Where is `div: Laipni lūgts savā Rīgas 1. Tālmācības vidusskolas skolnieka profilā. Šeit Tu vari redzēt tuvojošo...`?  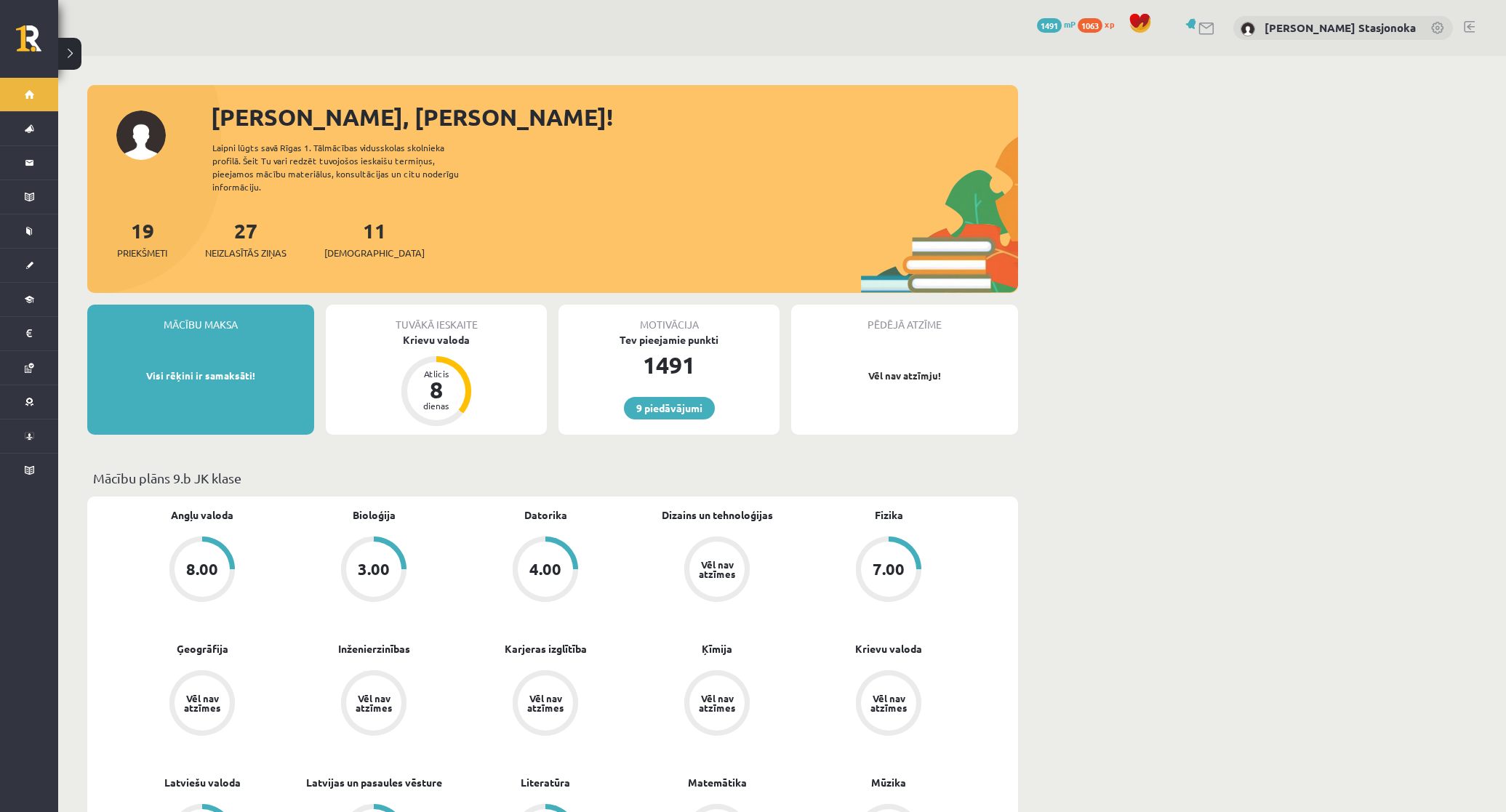 div: Laipni lūgts savā Rīgas 1. Tālmācības vidusskolas skolnieka profilā. Šeit Tu vari redzēt tuvojošo... is located at coordinates (348, 167).